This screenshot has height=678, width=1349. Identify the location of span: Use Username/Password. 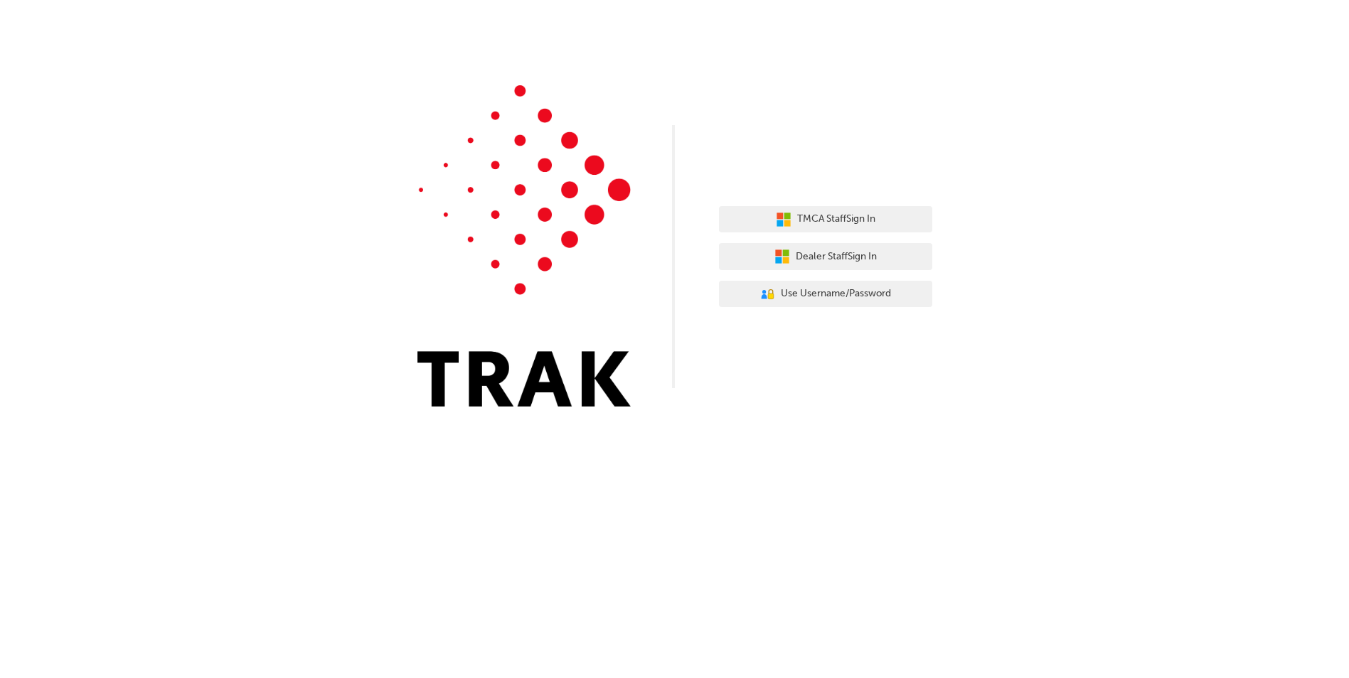
(836, 294).